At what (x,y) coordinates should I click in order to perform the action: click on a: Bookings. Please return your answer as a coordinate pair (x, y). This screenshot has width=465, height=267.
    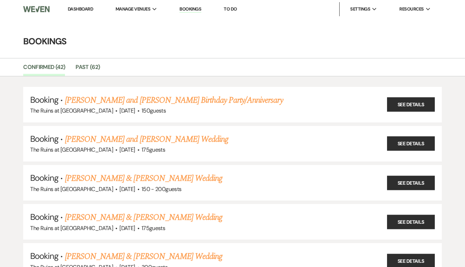
    Looking at the image, I should click on (190, 9).